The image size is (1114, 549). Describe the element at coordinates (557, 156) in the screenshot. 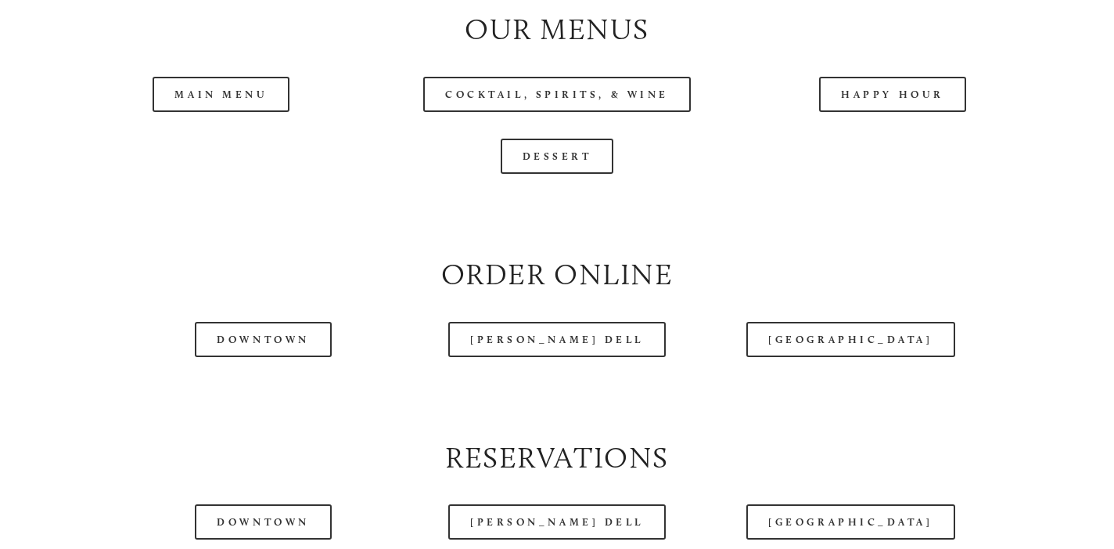

I see `a: Dessert` at that location.